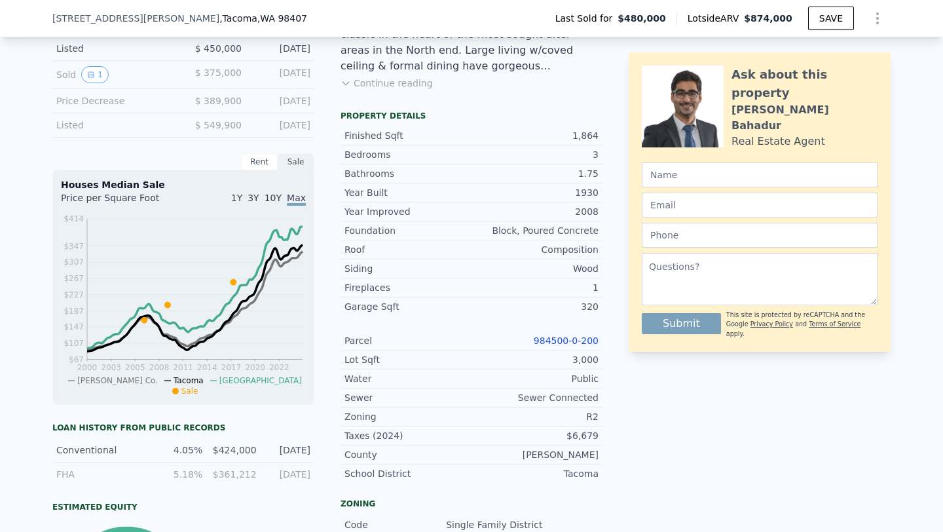  Describe the element at coordinates (408, 455) in the screenshot. I see `div: County` at that location.